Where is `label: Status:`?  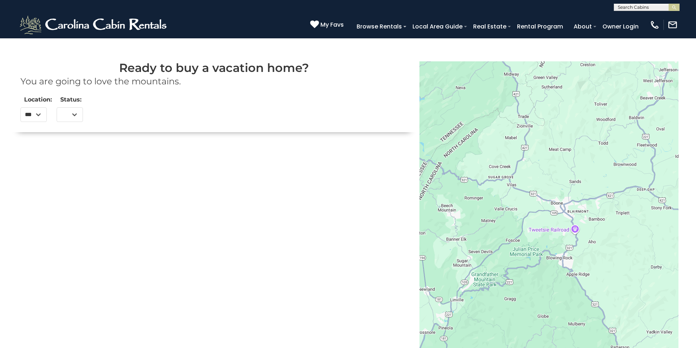
label: Status: is located at coordinates (70, 100).